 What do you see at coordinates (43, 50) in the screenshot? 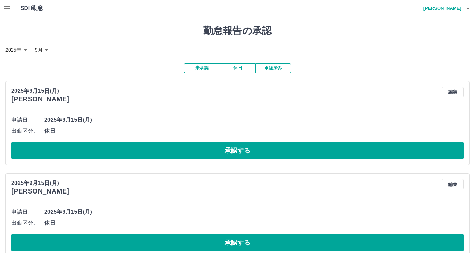
I see `div: 9月` at bounding box center [43, 50].